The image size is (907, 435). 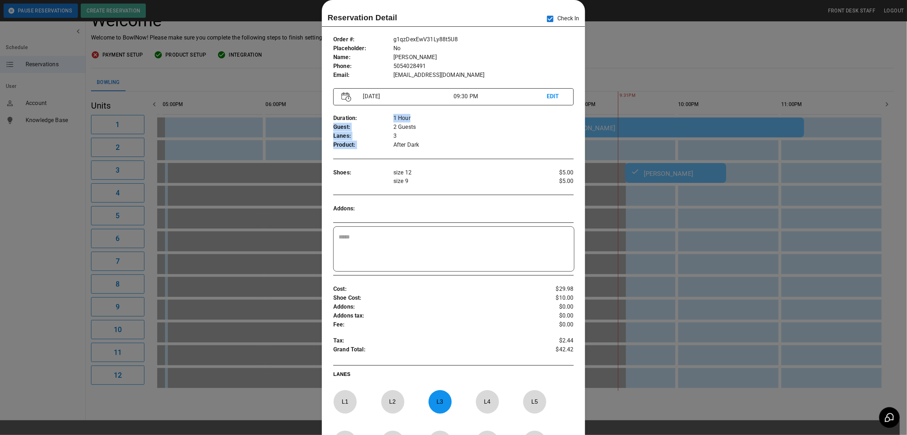 What do you see at coordinates (440, 401) in the screenshot?
I see `p: L 3` at bounding box center [440, 401].